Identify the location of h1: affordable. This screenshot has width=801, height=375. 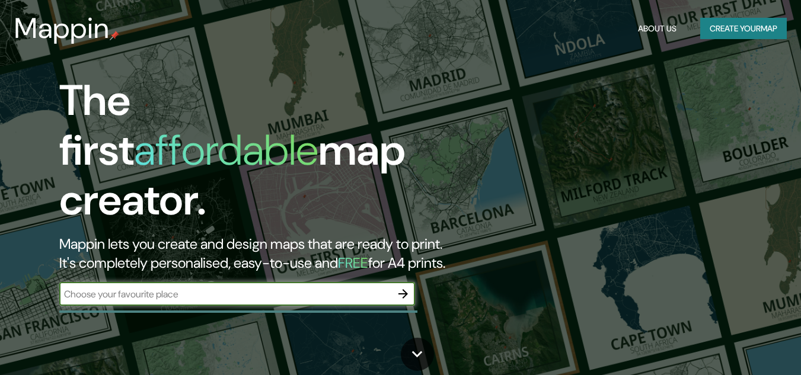
(226, 150).